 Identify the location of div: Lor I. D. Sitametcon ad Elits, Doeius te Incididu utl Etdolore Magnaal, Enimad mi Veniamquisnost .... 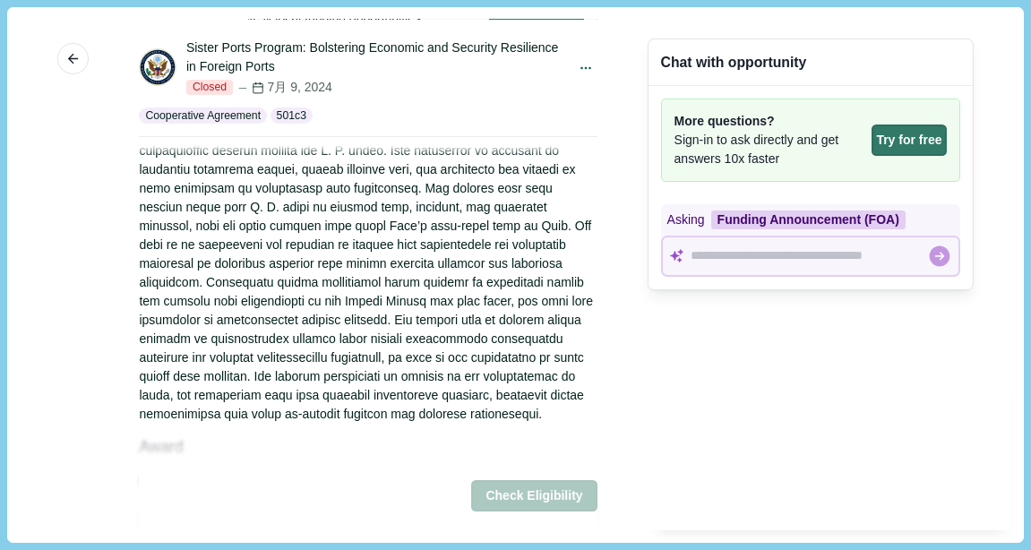
(367, 254).